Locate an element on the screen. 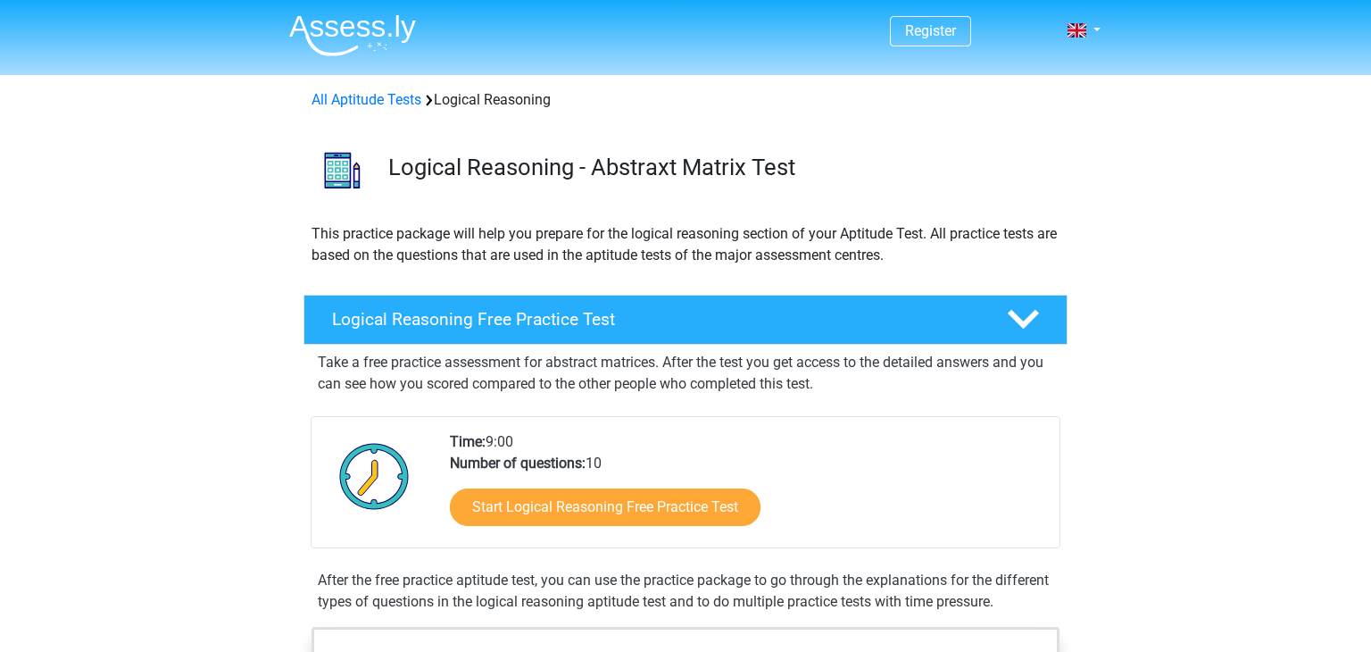 The width and height of the screenshot is (1371, 652). img: Clock is located at coordinates (374, 476).